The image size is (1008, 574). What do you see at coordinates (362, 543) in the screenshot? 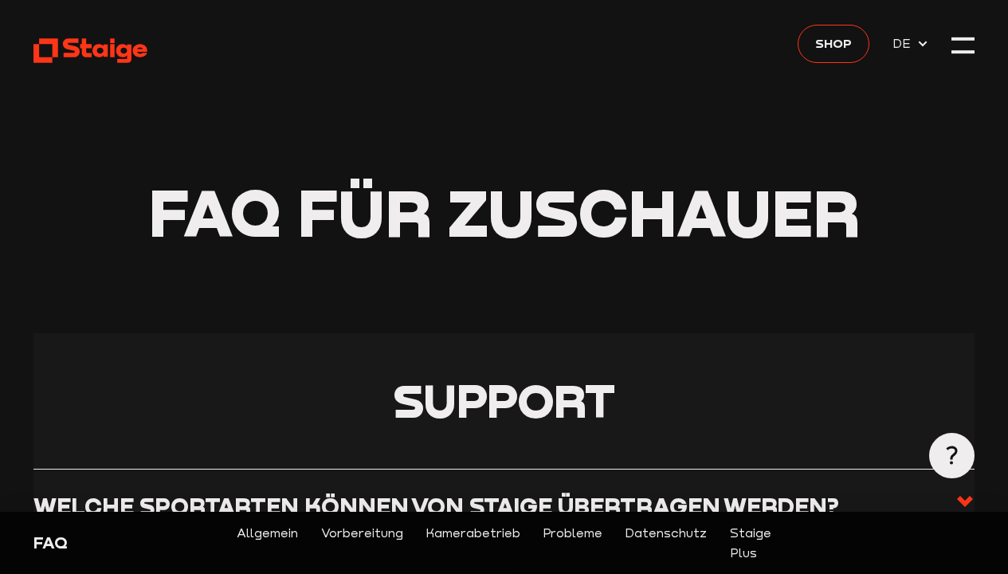
I see `a: Vorbereitung` at bounding box center [362, 543].